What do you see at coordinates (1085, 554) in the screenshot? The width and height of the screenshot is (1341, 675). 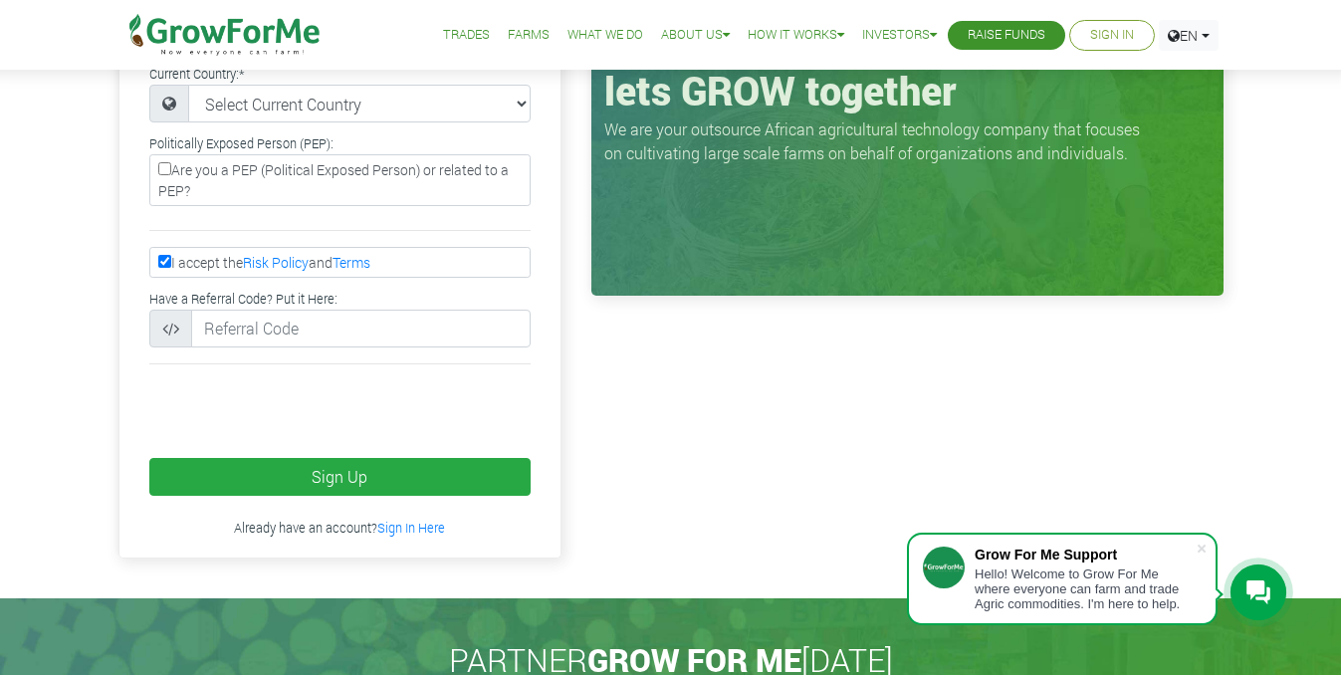 I see `div: Grow For Me Support` at bounding box center [1085, 554].